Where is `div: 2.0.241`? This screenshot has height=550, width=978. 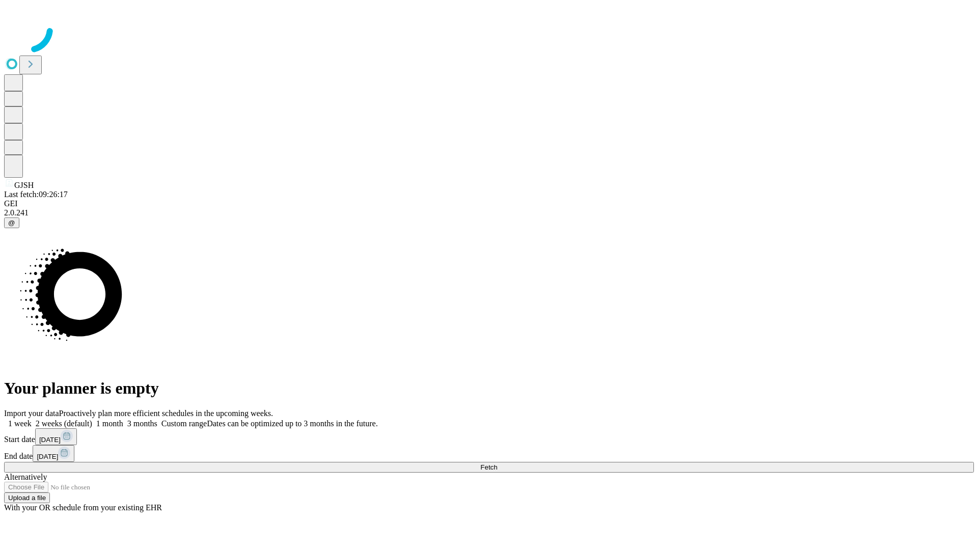
div: 2.0.241 is located at coordinates (489, 213).